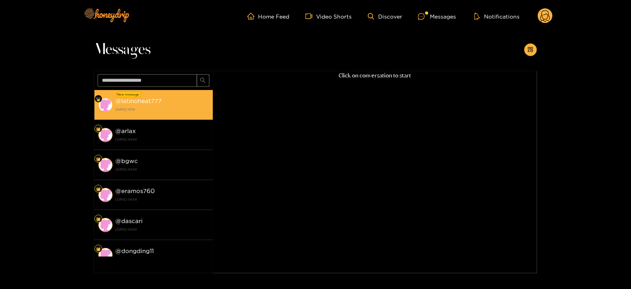 The width and height of the screenshot is (631, 289). I want to click on strong: @ eramos760, so click(136, 191).